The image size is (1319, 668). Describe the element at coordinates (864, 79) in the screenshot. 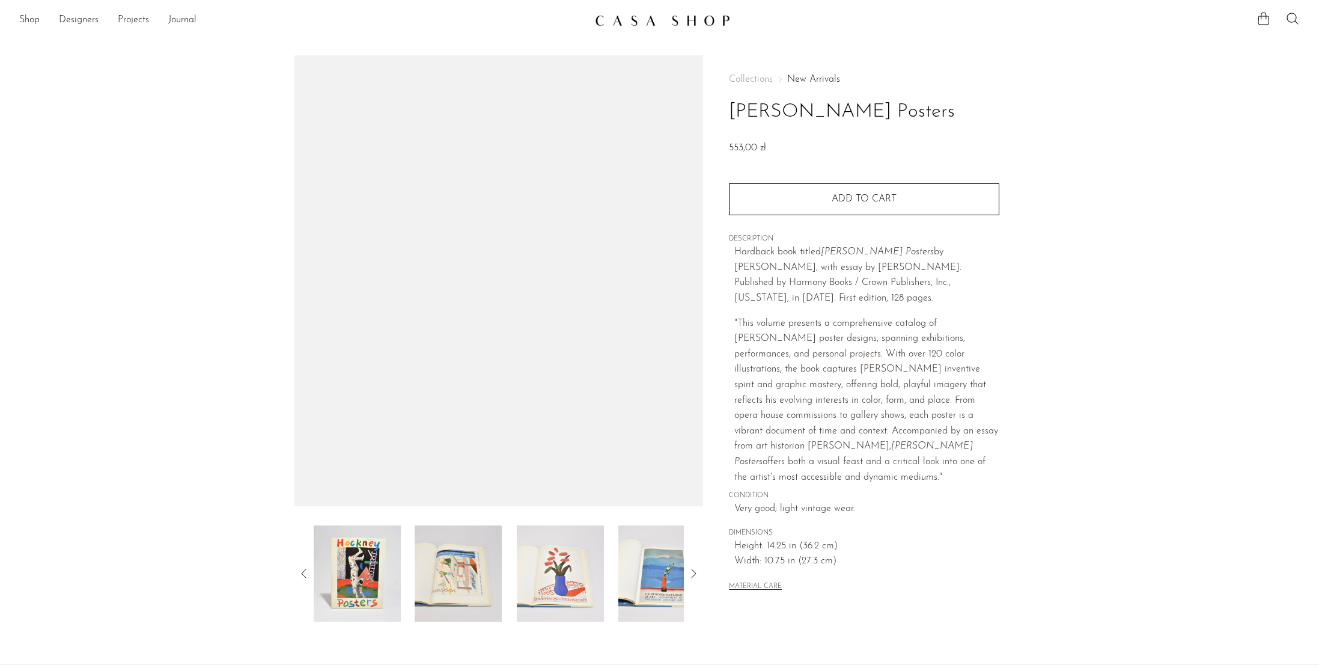

I see `nav: Breadcrumbs` at that location.